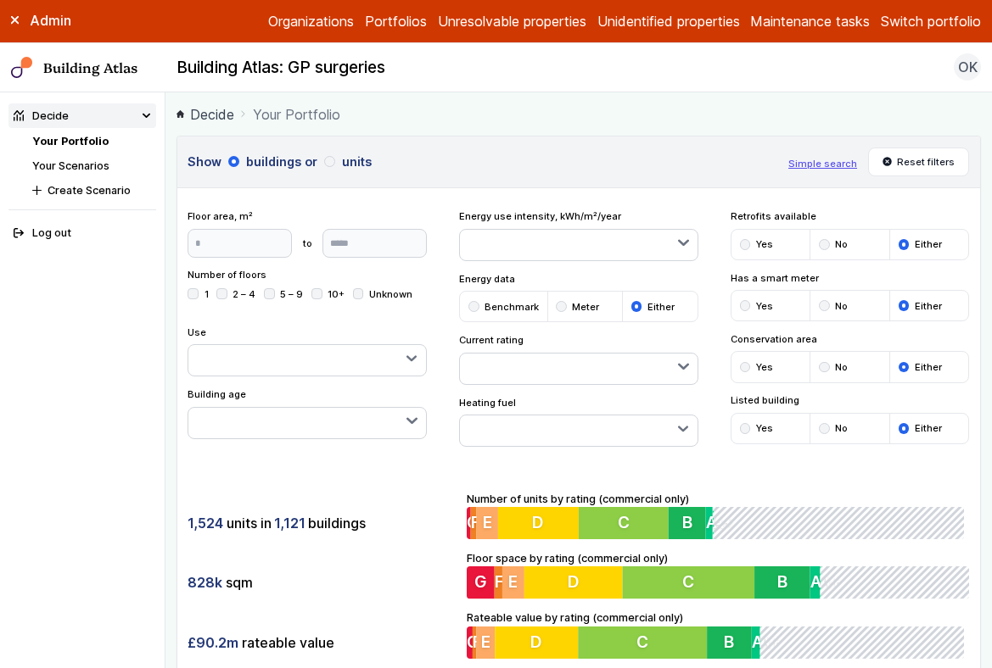 Image resolution: width=992 pixels, height=668 pixels. What do you see at coordinates (82, 115) in the screenshot?
I see `summary: Decide` at bounding box center [82, 115].